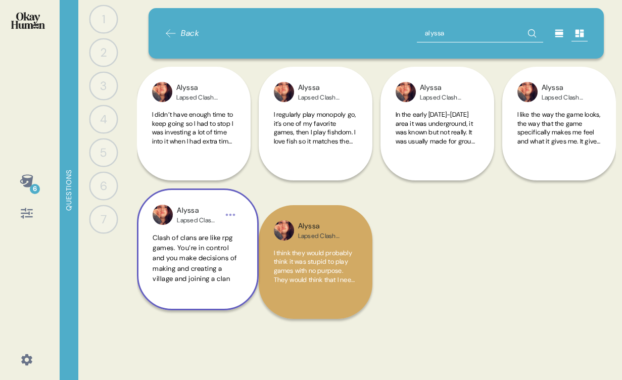 This screenshot has width=622, height=380. What do you see at coordinates (103, 119) in the screenshot?
I see `div: 4` at bounding box center [103, 119].